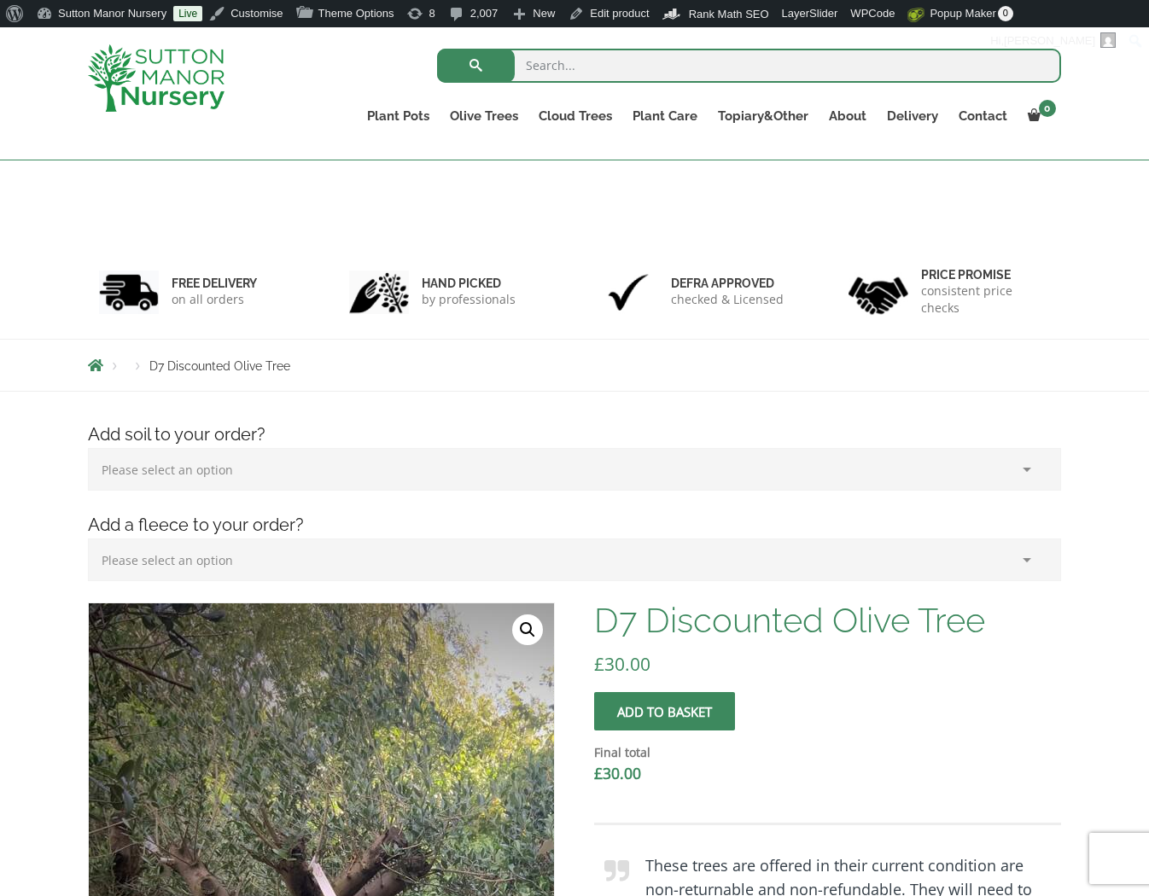  What do you see at coordinates (398, 116) in the screenshot?
I see `a: Plant Pots` at bounding box center [398, 116].